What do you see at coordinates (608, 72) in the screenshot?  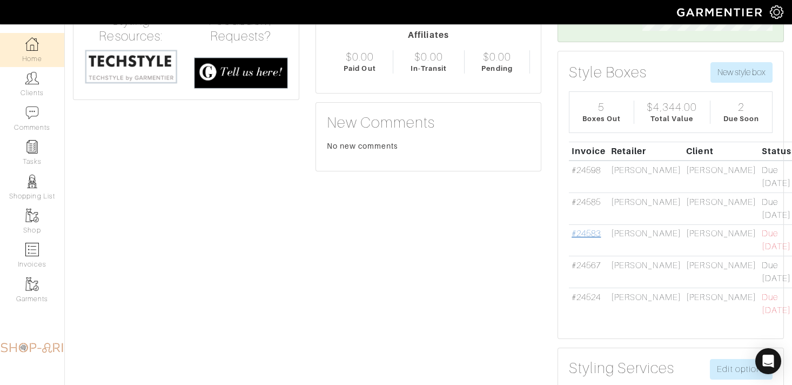 I see `h3: Style Boxes` at bounding box center [608, 72].